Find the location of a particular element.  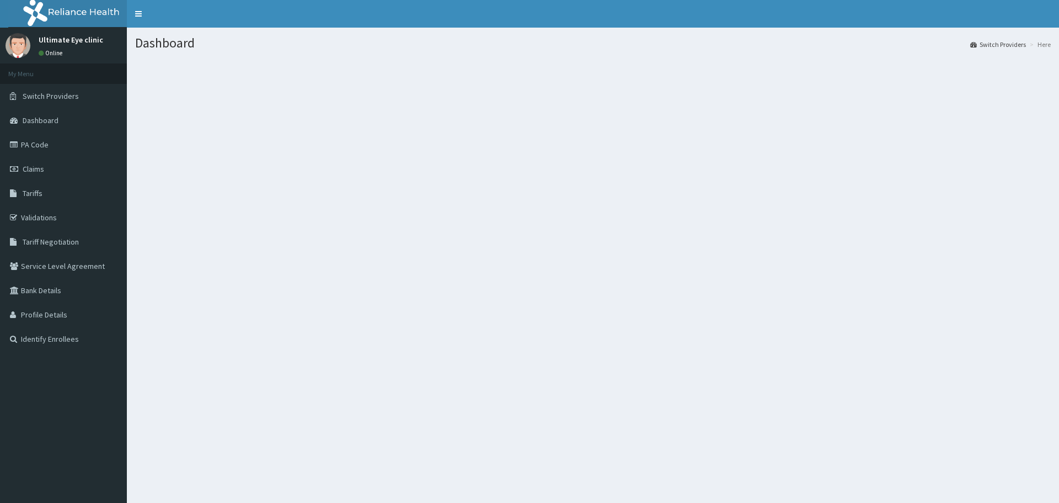

img: User Image is located at coordinates (18, 45).